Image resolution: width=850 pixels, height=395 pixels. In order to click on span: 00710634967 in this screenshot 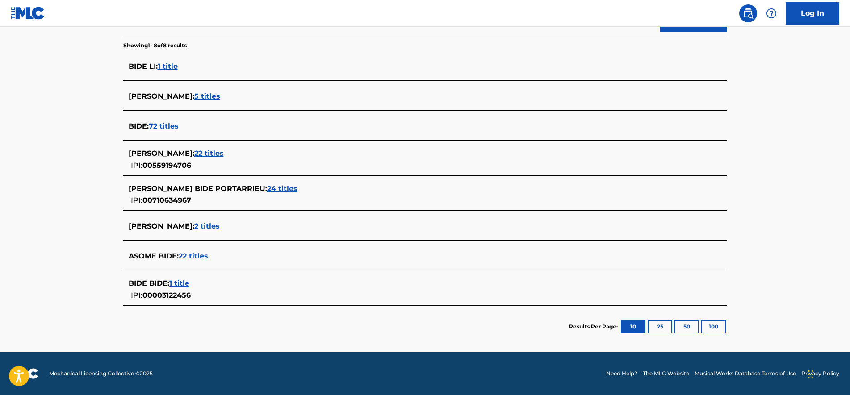, I will do `click(167, 200)`.